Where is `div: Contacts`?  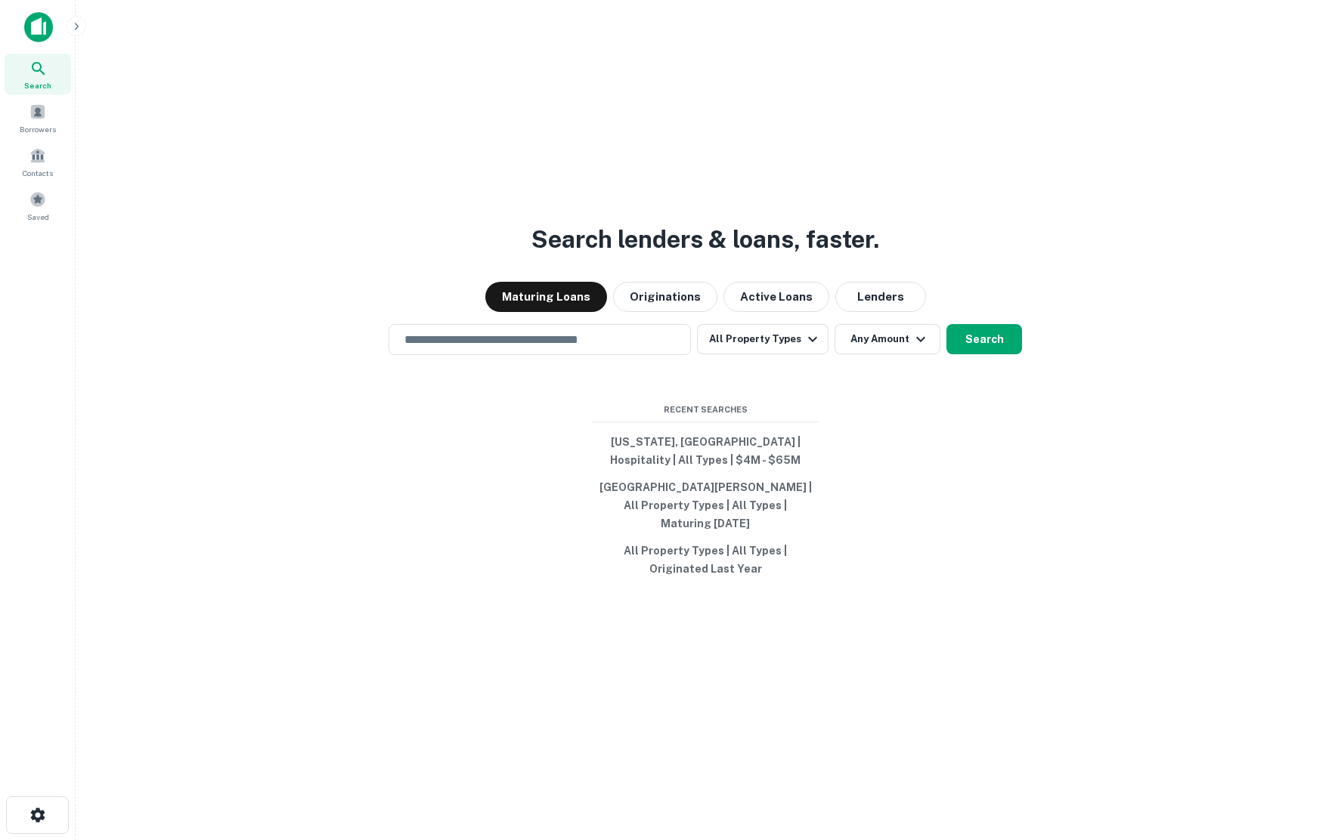
div: Contacts is located at coordinates (38, 162).